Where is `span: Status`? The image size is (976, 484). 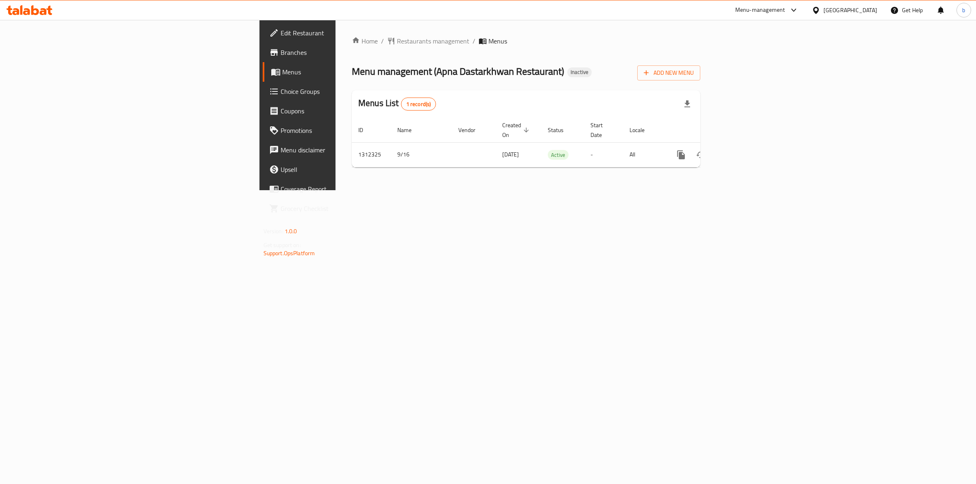 span: Status is located at coordinates (561, 130).